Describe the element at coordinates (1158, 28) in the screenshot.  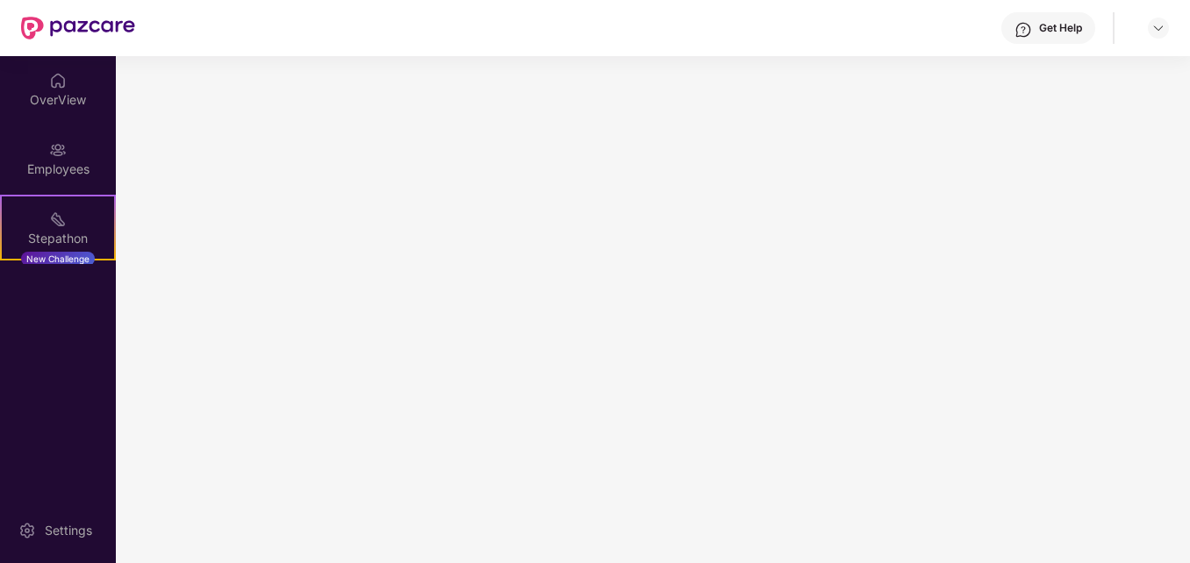
I see `img: svg+xml;base64,PHN2ZyBpZD0iRHJvcGRvd24tMzJ4MzIiIHhtbG5zPSJodHRwOi8vd3d3LnczLm9yZy8yMDAwL3N2ZyIgd2...` at that location.